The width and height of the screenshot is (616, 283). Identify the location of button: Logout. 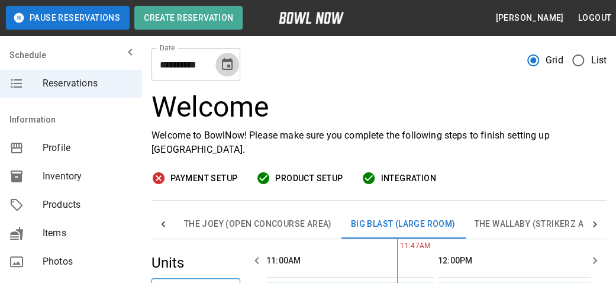
(595, 18).